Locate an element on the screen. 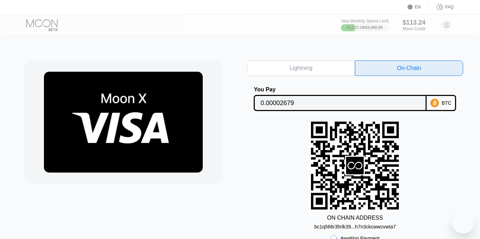 The height and width of the screenshot is (239, 480). div: Visa Monthly Spend Limit is located at coordinates (365, 21).